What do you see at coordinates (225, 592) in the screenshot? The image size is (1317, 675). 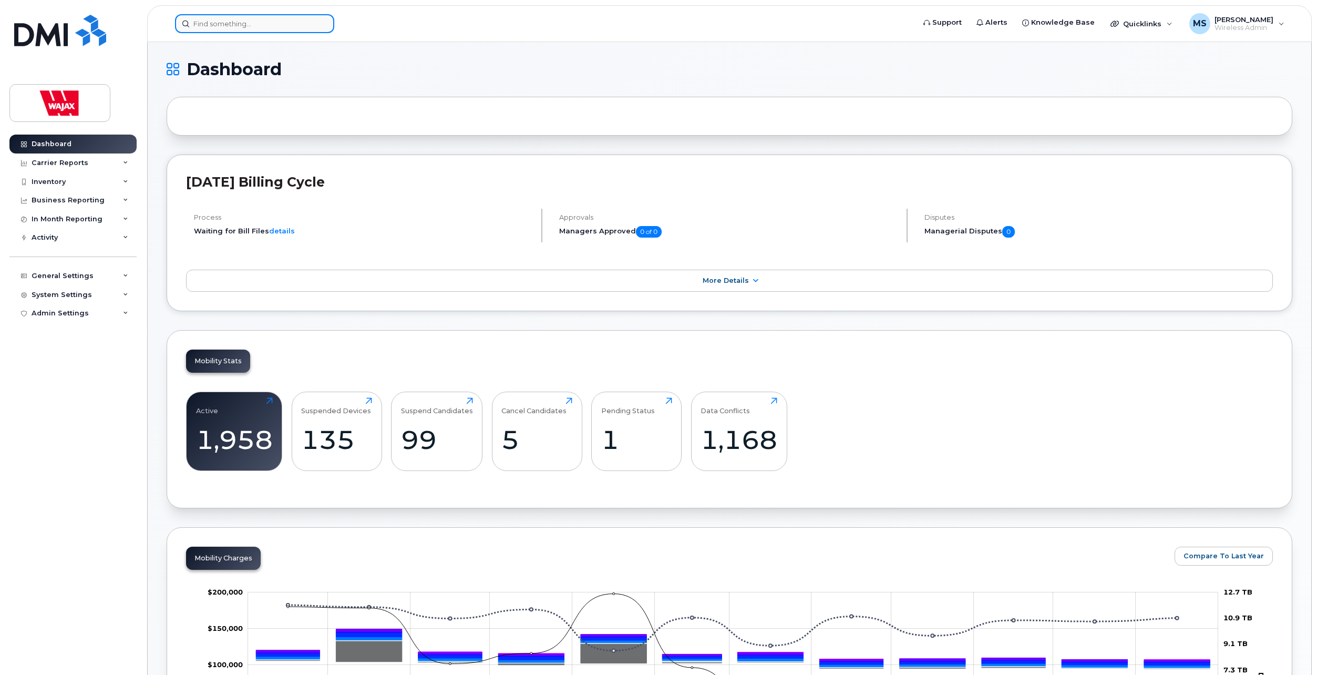 I see `tspan: $200,000` at bounding box center [225, 592].